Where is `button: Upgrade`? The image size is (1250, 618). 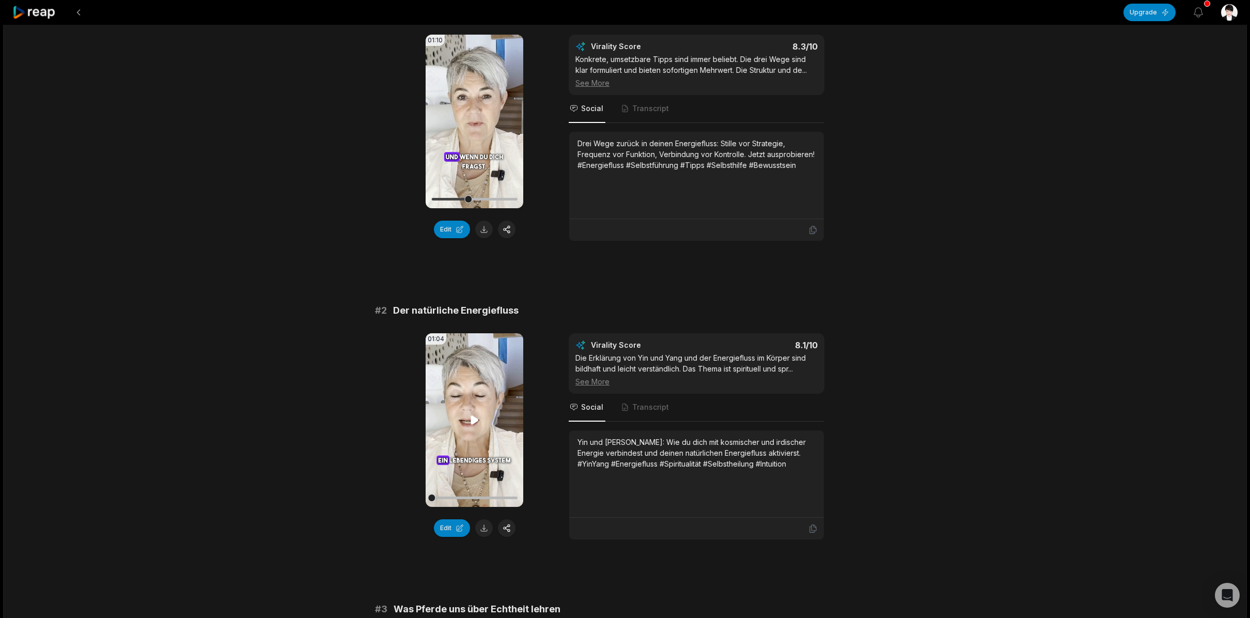 button: Upgrade is located at coordinates (1149, 12).